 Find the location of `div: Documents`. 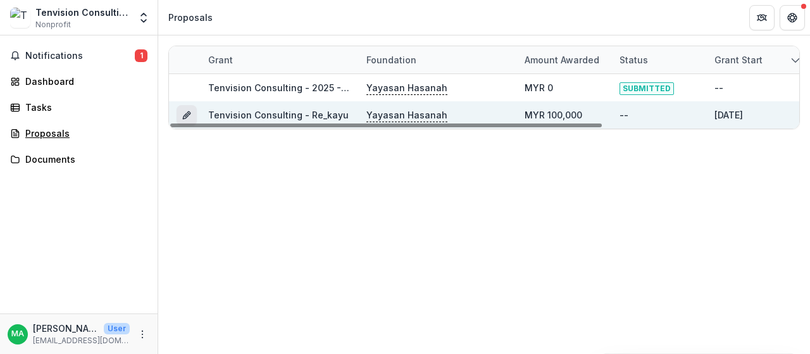

div: Documents is located at coordinates (84, 159).